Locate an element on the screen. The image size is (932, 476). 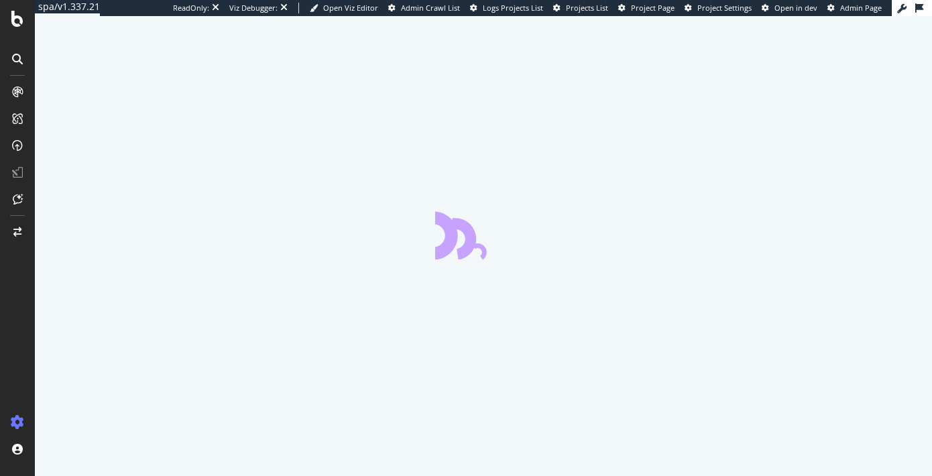
a: Admin Page is located at coordinates (854, 8).